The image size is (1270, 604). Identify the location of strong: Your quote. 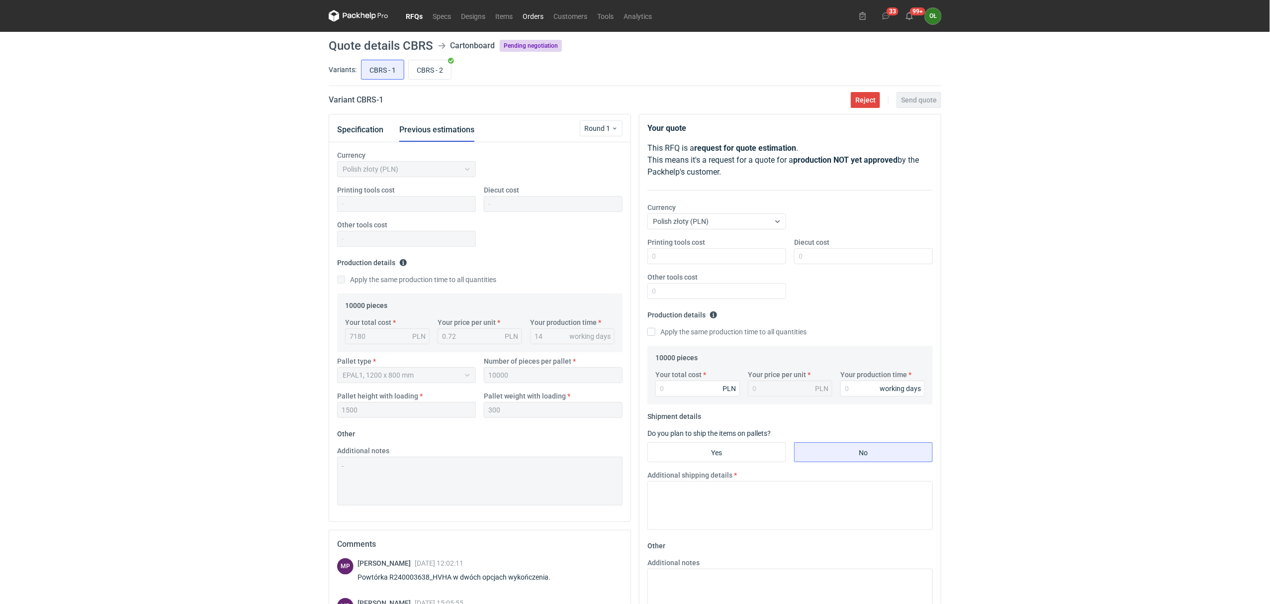
(667, 128).